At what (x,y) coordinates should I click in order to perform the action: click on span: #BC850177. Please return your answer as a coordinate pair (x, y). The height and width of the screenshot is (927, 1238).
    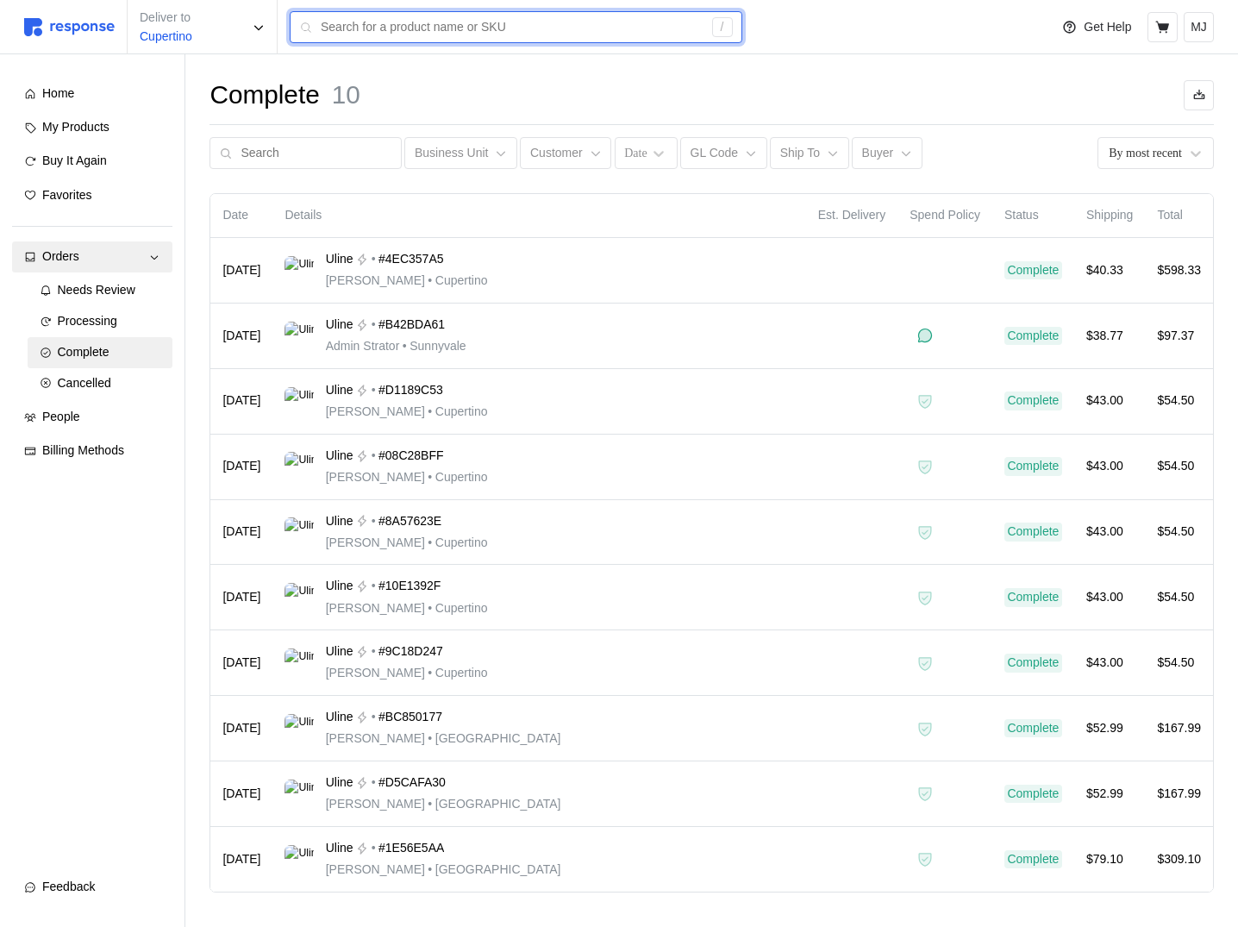
    Looking at the image, I should click on (410, 717).